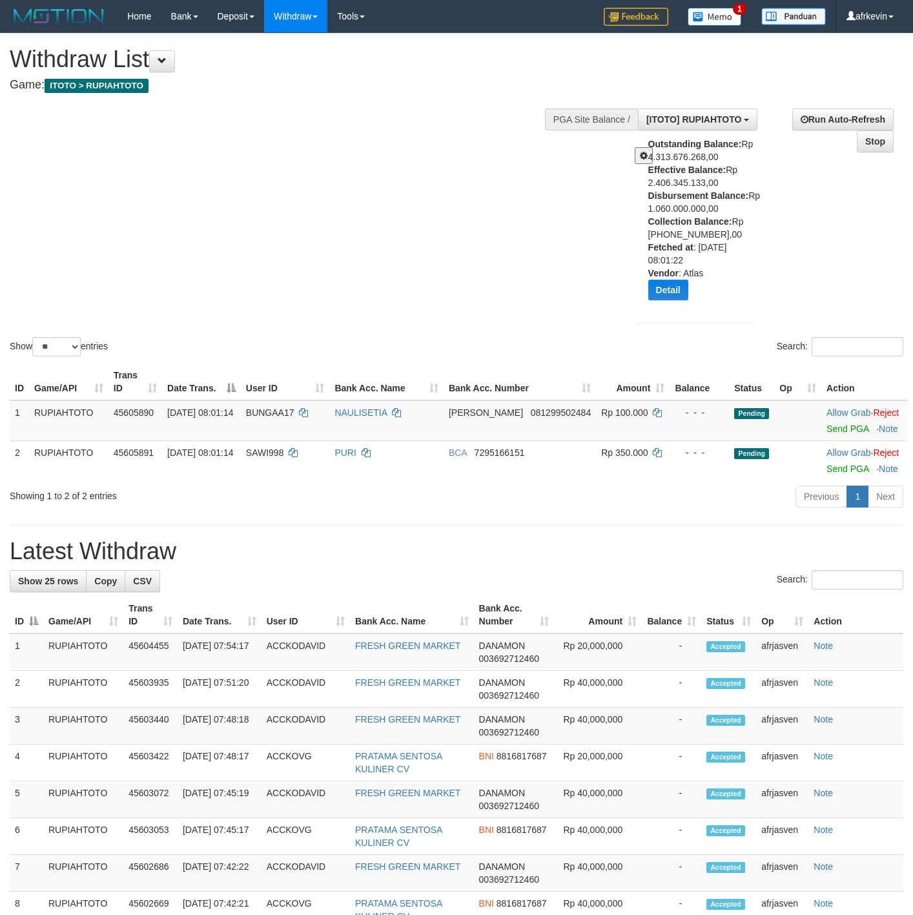  I want to click on button: Detail, so click(668, 290).